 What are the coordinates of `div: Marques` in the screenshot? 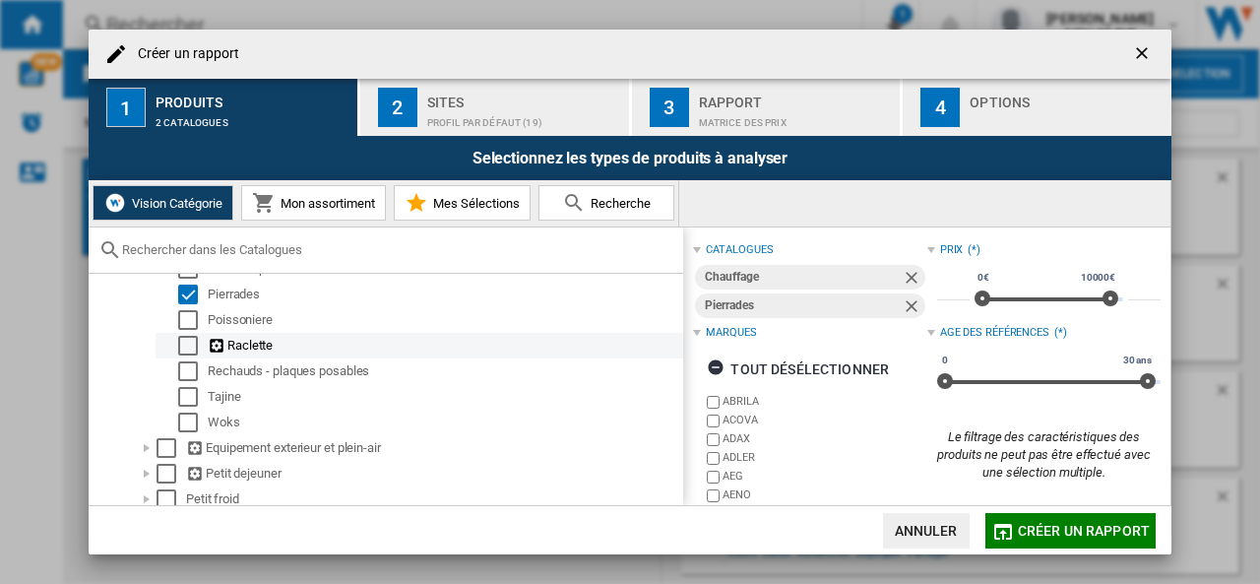 It's located at (730, 333).